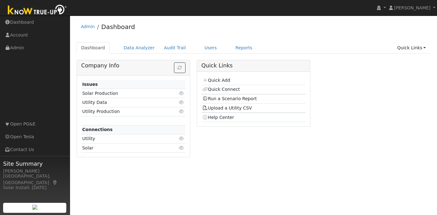 The height and width of the screenshot is (215, 437). I want to click on strong: Issues, so click(90, 84).